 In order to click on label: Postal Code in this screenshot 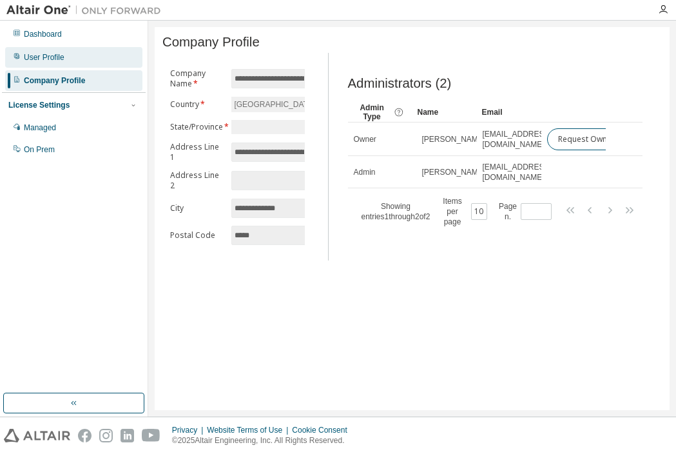, I will do `click(197, 235)`.